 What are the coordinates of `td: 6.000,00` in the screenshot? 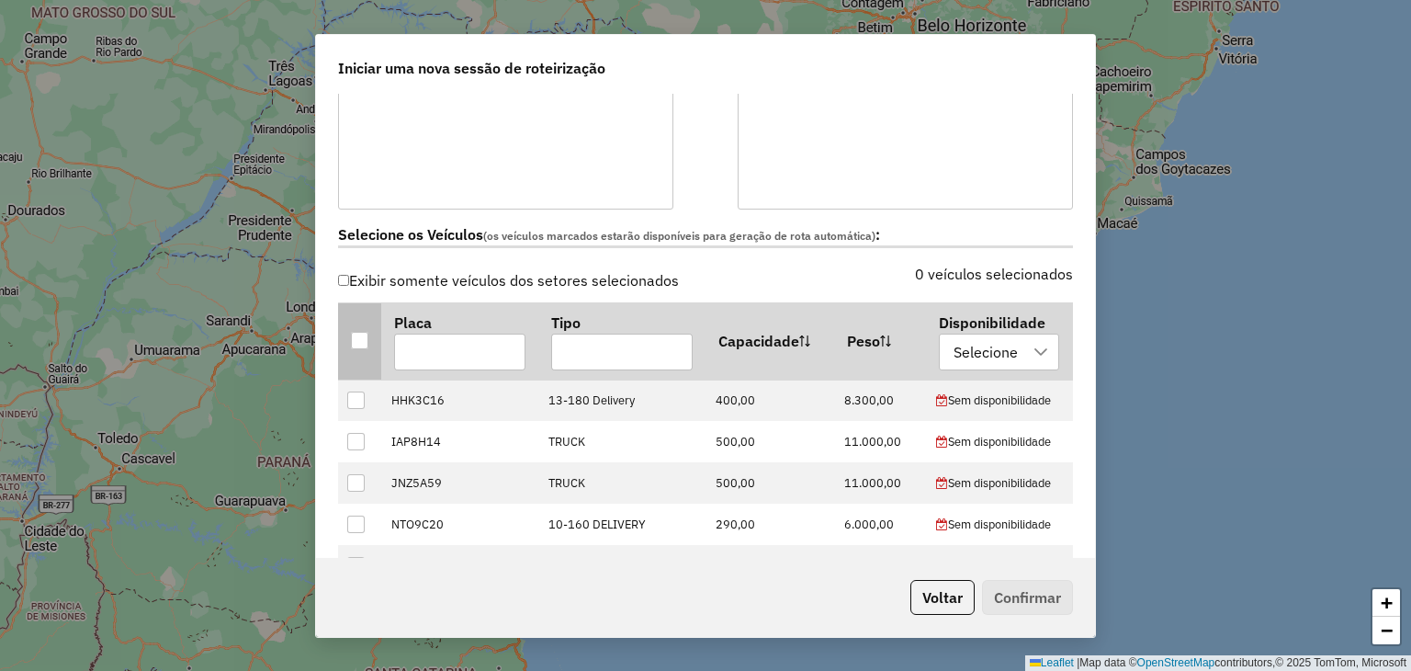 It's located at (880, 524).